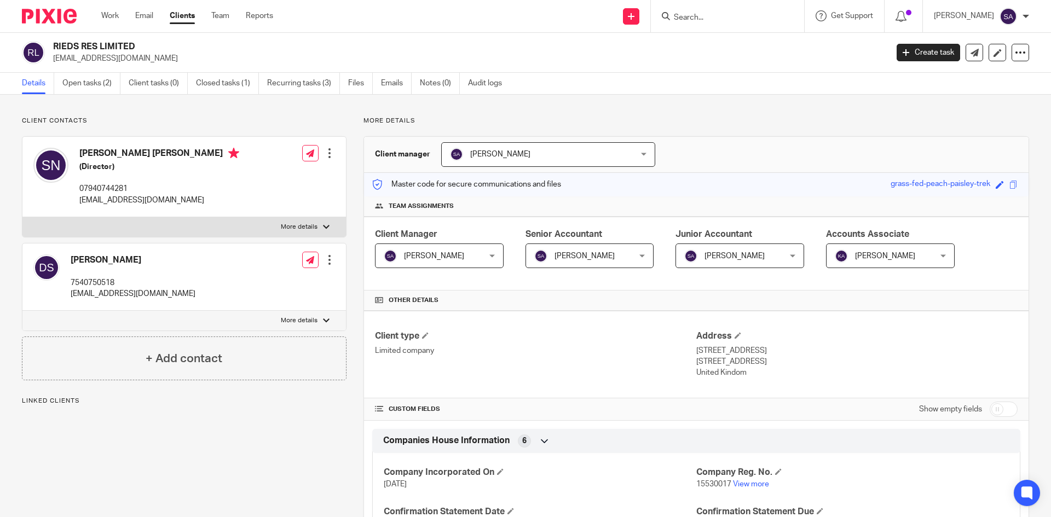 Image resolution: width=1051 pixels, height=517 pixels. I want to click on h4: Company Incorporated On, so click(540, 472).